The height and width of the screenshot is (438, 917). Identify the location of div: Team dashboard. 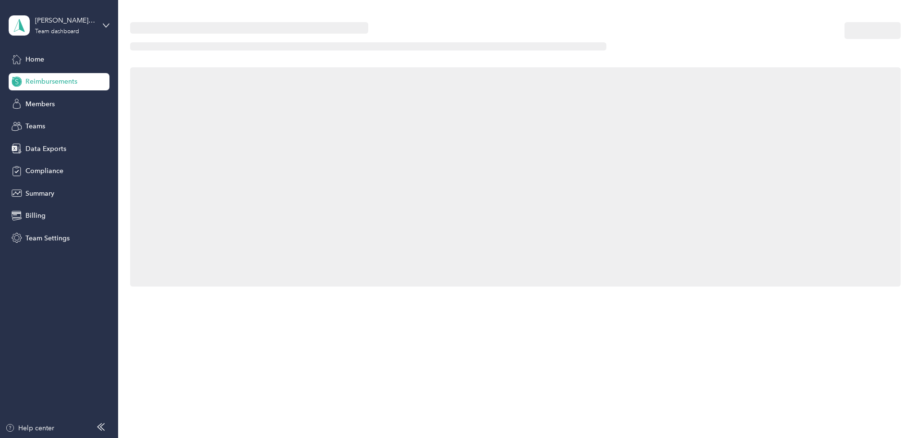
(57, 32).